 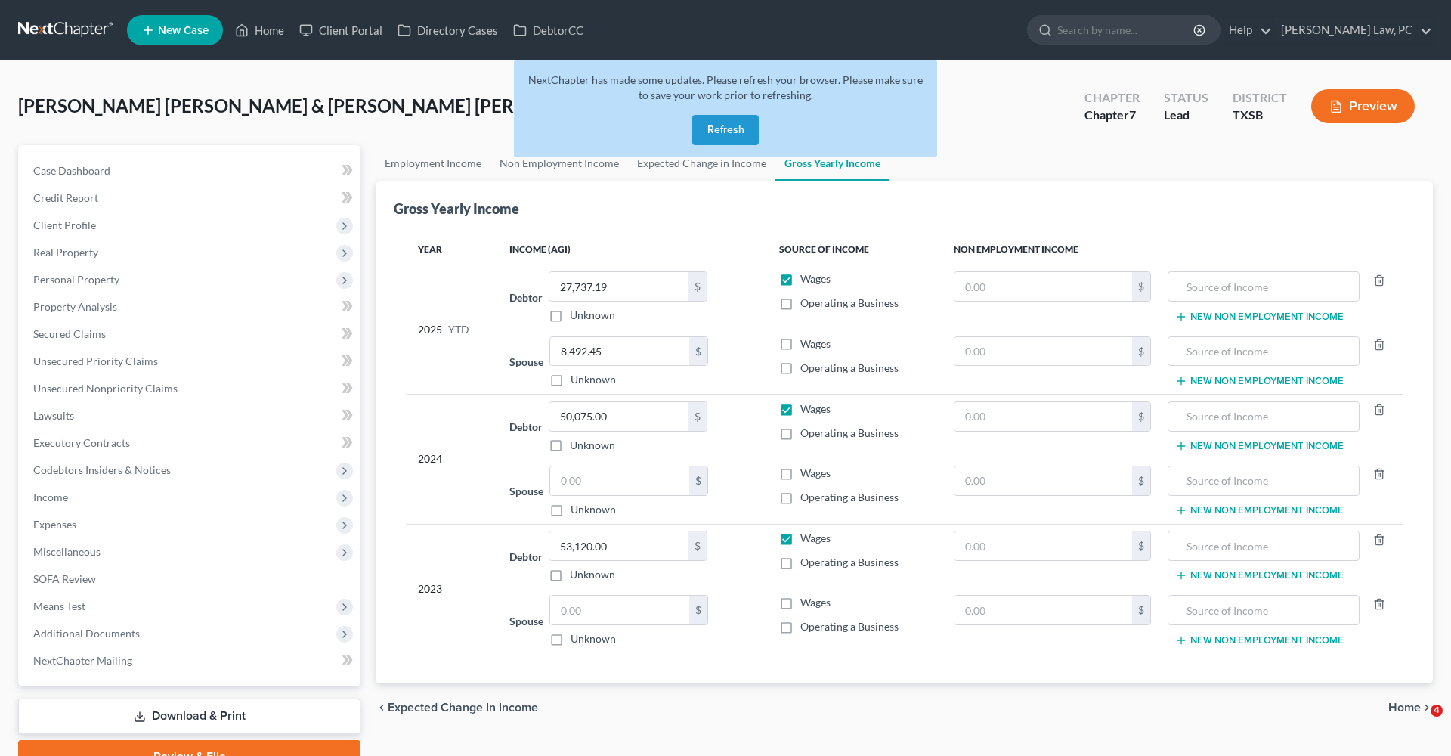 What do you see at coordinates (59, 605) in the screenshot?
I see `span: Means Test` at bounding box center [59, 605].